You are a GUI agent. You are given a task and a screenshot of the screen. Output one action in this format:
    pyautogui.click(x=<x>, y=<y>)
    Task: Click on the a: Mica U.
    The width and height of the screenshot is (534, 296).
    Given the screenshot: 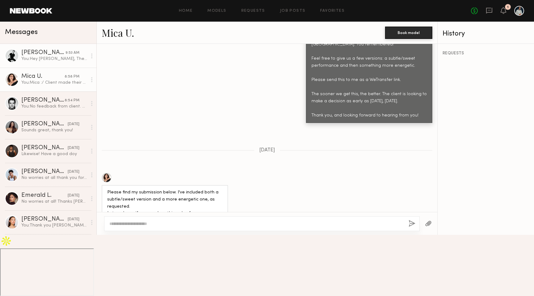 What is the action you would take?
    pyautogui.click(x=118, y=32)
    